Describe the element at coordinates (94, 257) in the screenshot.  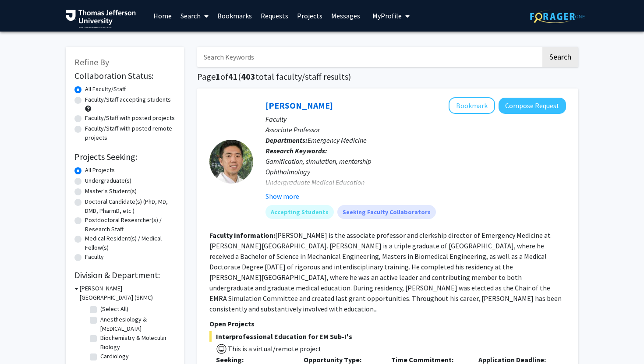
I see `label: Faculty` at that location.